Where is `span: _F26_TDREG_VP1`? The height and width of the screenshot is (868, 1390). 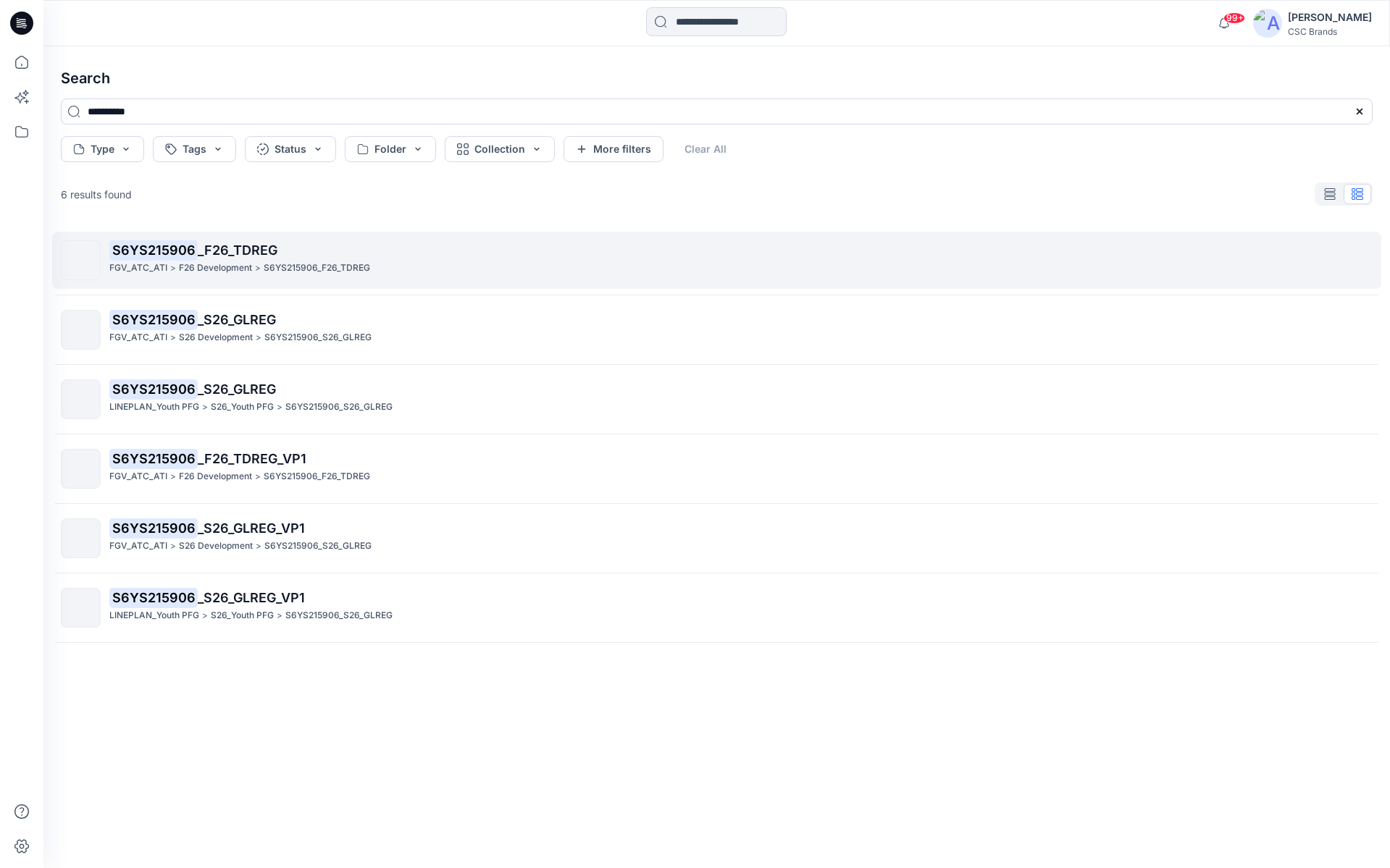 span: _F26_TDREG_VP1 is located at coordinates (252, 459).